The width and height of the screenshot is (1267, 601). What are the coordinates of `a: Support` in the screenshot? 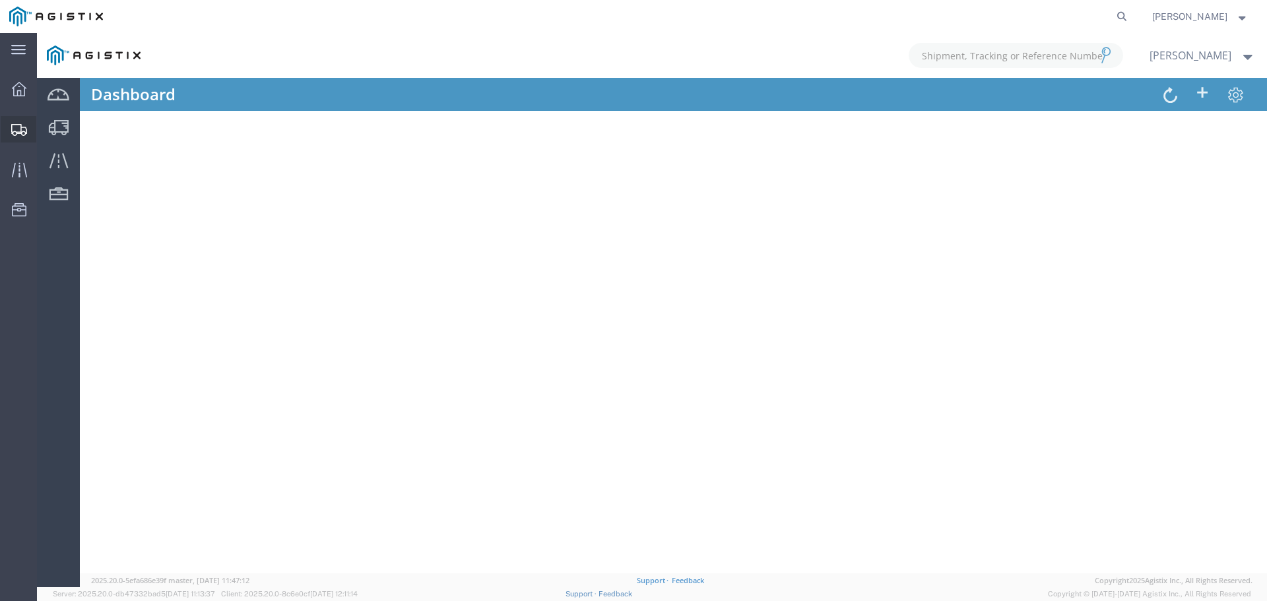 It's located at (582, 594).